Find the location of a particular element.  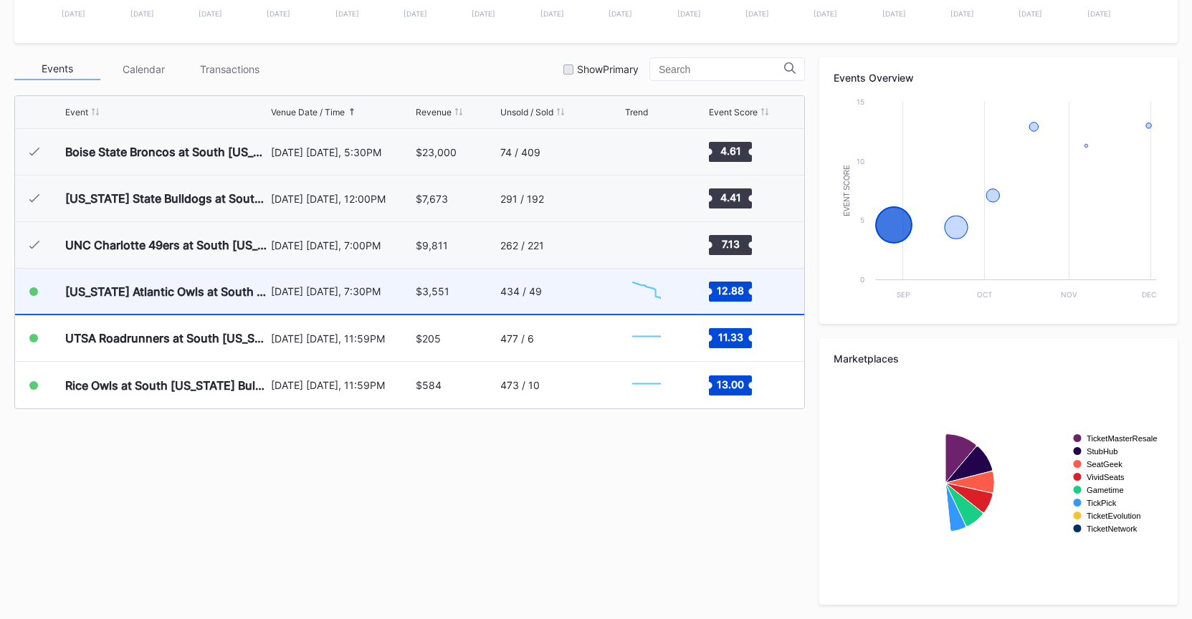

div: 291 / 192 is located at coordinates (522, 199).